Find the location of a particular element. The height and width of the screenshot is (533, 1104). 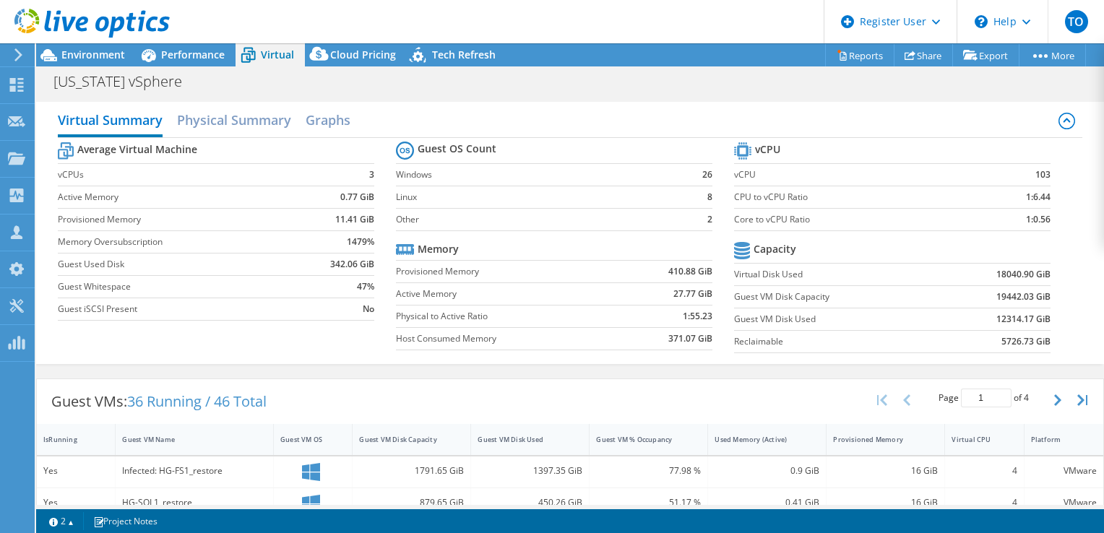

h2: Physical Summary is located at coordinates (234, 120).